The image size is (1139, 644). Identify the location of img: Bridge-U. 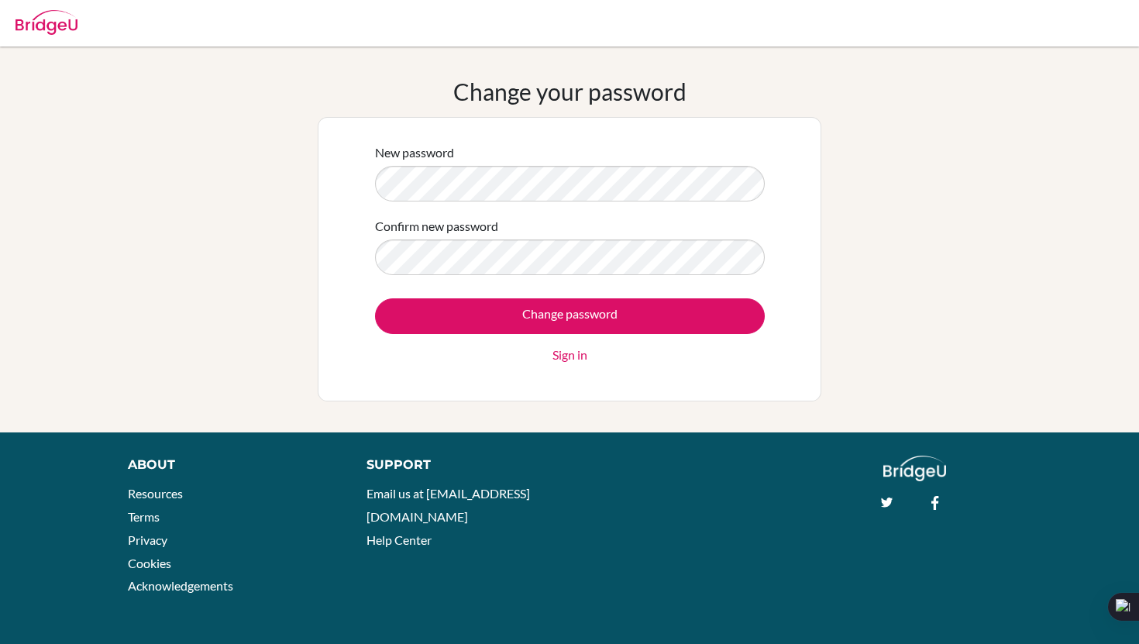
(47, 22).